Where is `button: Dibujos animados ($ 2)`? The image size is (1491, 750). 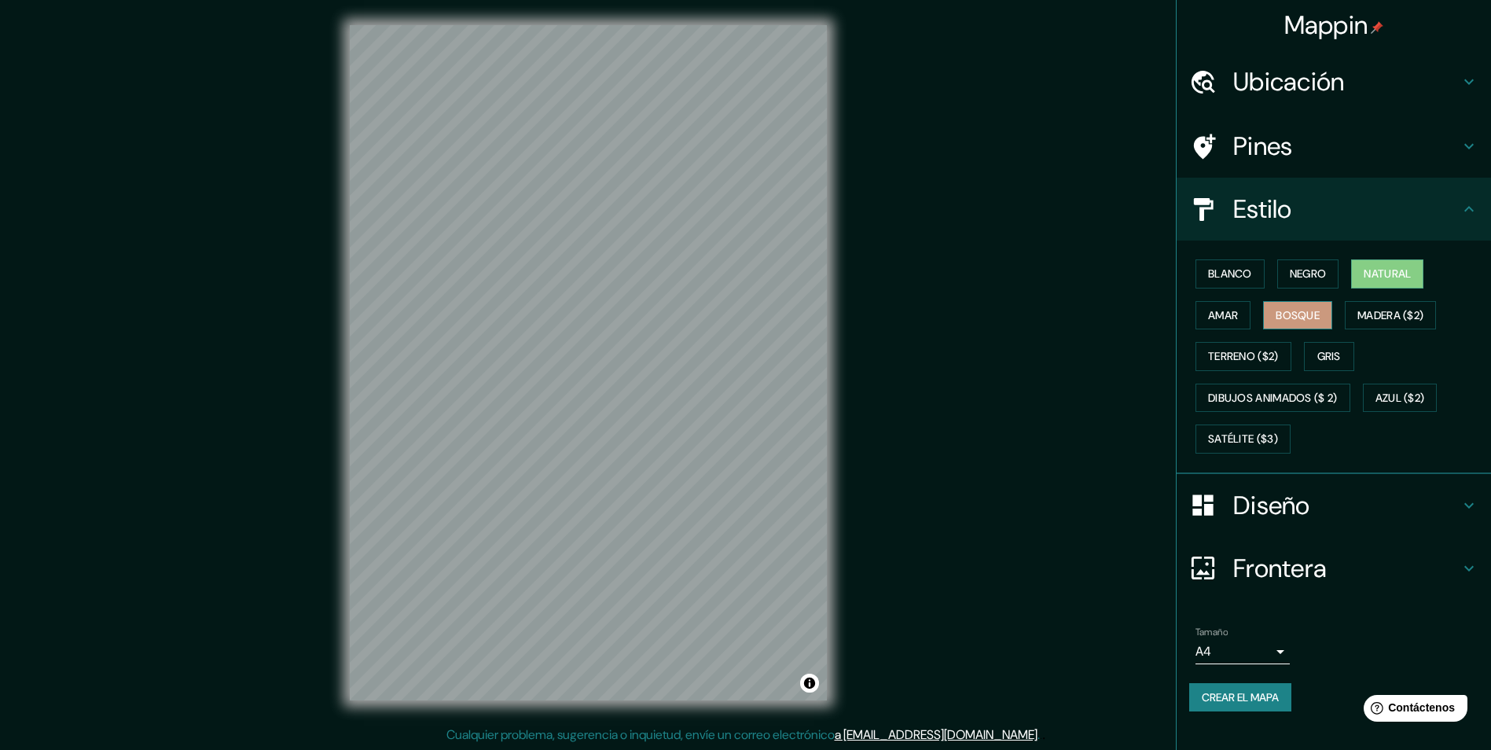 button: Dibujos animados ($ 2) is located at coordinates (1272, 398).